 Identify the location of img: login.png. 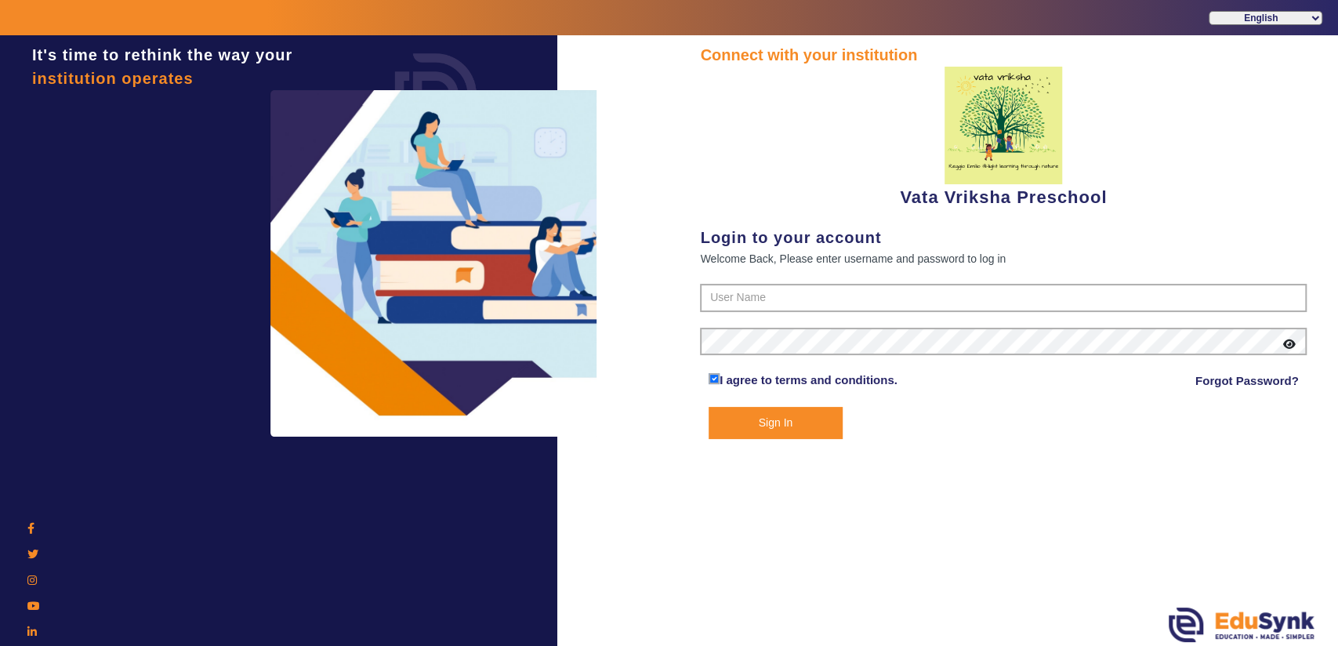
(436, 94).